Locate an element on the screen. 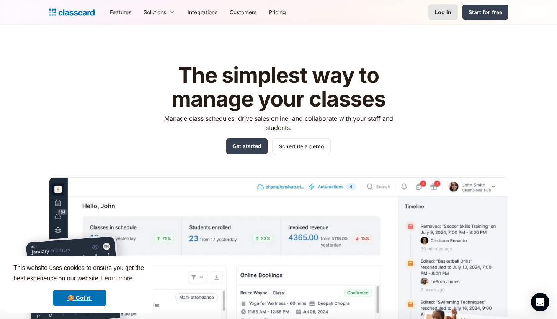  h1: The simplest way to manage your classes is located at coordinates (278, 87).